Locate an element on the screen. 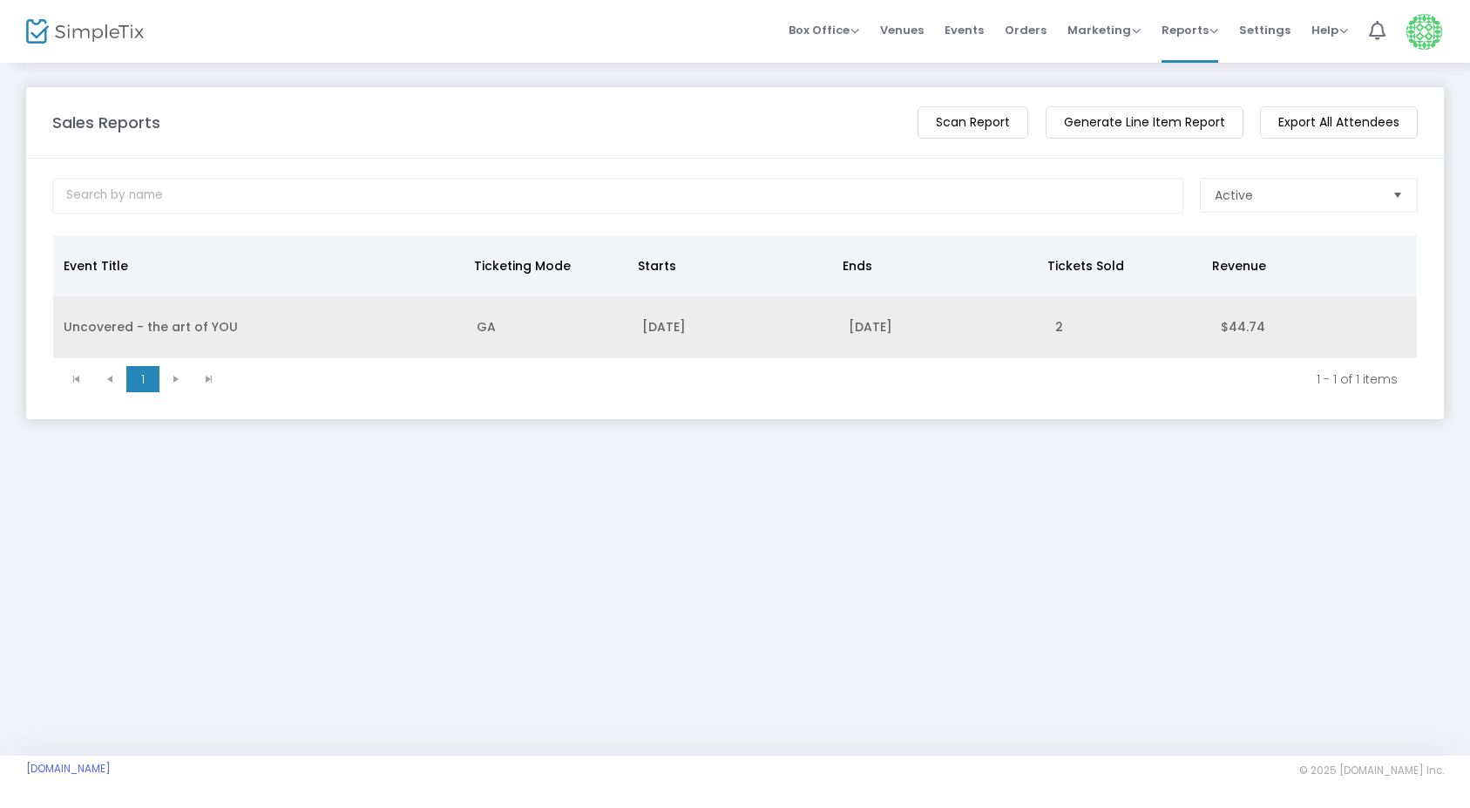  td: GA is located at coordinates (549, 327).